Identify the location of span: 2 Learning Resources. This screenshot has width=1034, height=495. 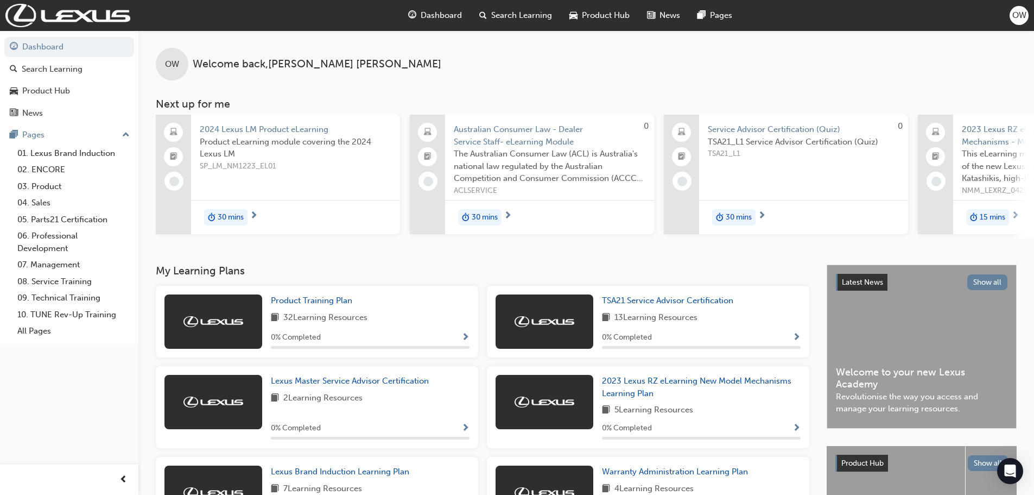
(323, 398).